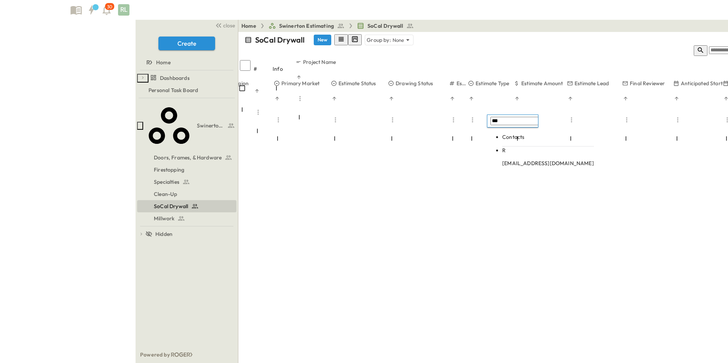 The image size is (728, 363). What do you see at coordinates (462, 83) in the screenshot?
I see `p: Estimate Round` at bounding box center [462, 83].